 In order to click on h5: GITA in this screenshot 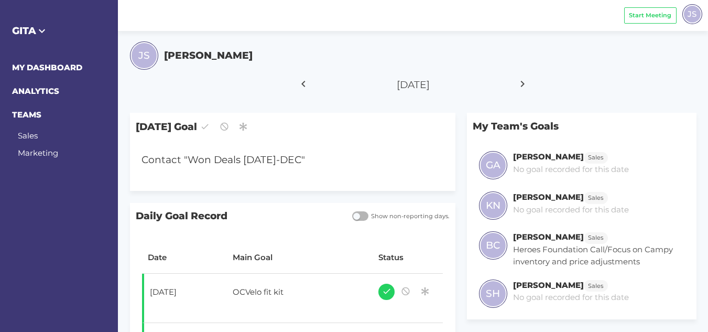, I will do `click(59, 31)`.